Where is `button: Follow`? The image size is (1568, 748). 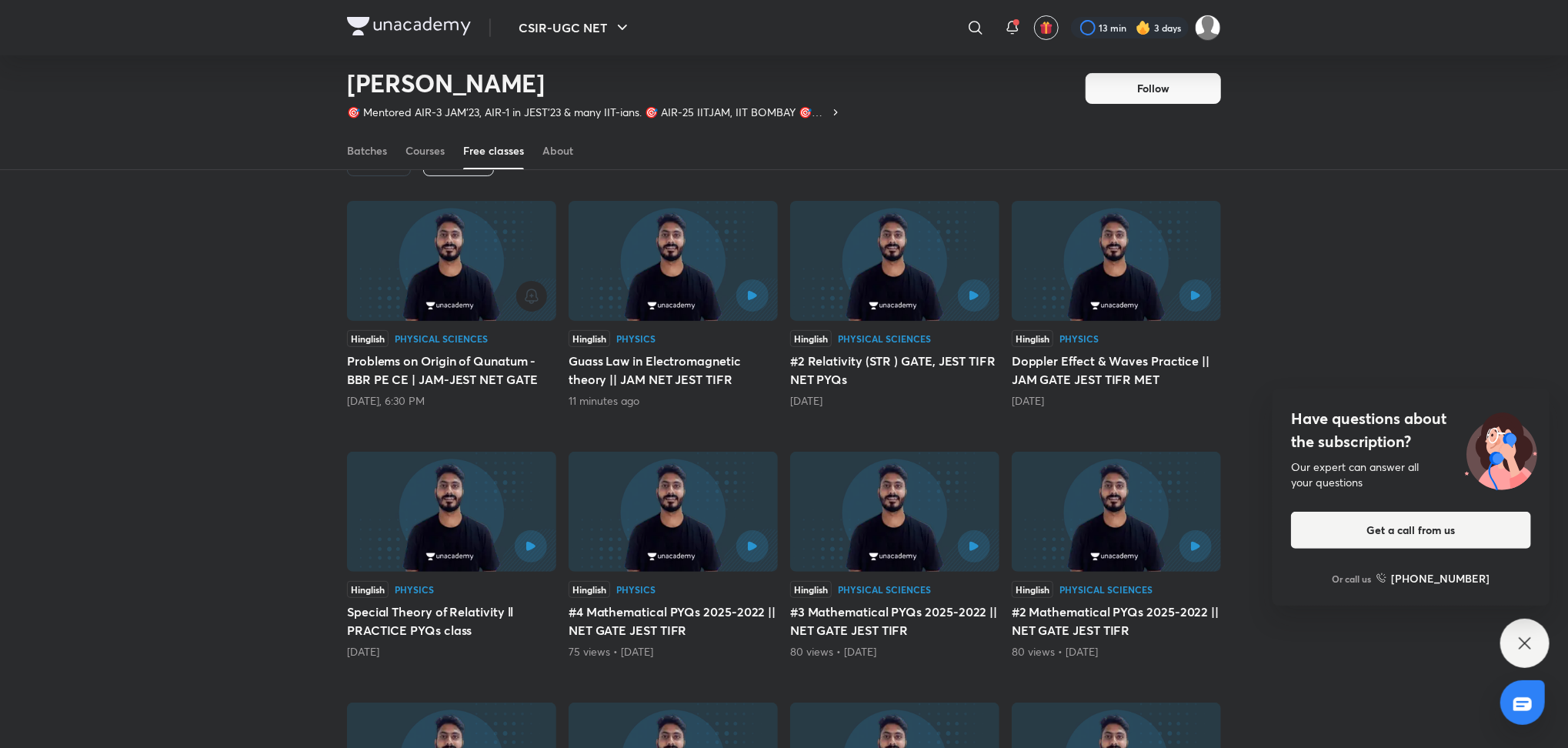 button: Follow is located at coordinates (1153, 88).